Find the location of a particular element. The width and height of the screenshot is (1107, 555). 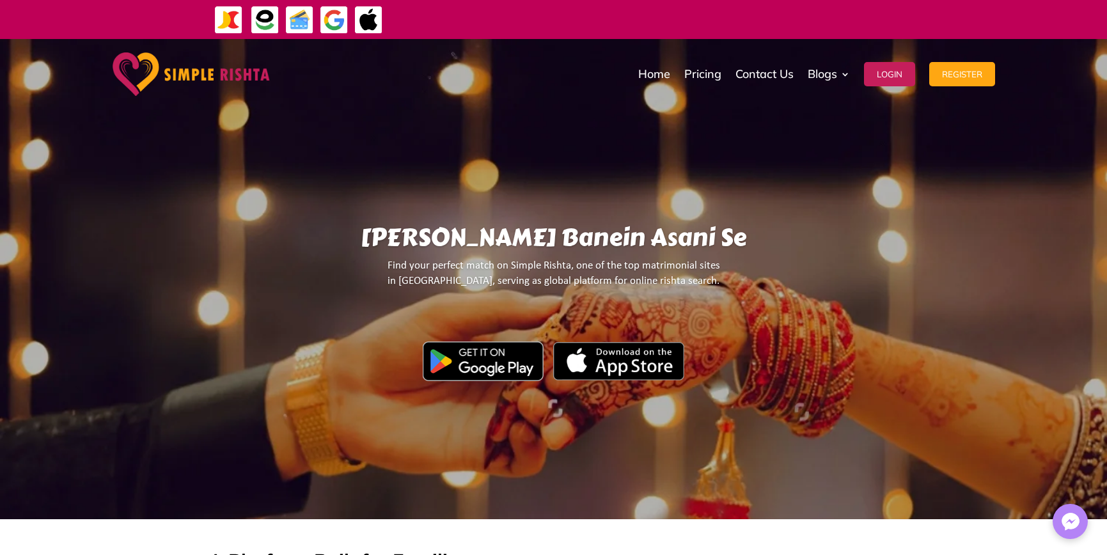

a: Blogs is located at coordinates (829, 74).